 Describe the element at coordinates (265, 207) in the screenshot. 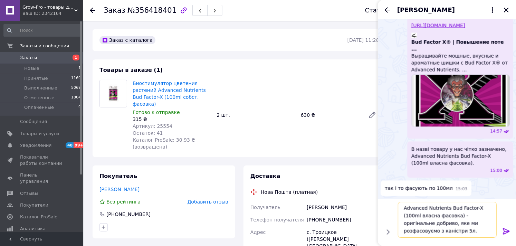

I see `span: Получатель` at that location.